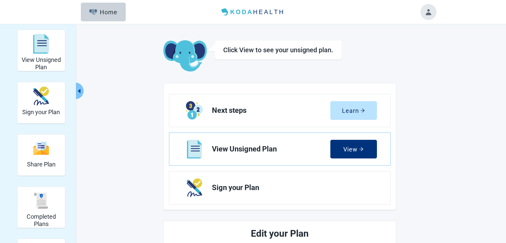 The width and height of the screenshot is (506, 243). Describe the element at coordinates (41, 220) in the screenshot. I see `h2: Completed Plans` at that location.